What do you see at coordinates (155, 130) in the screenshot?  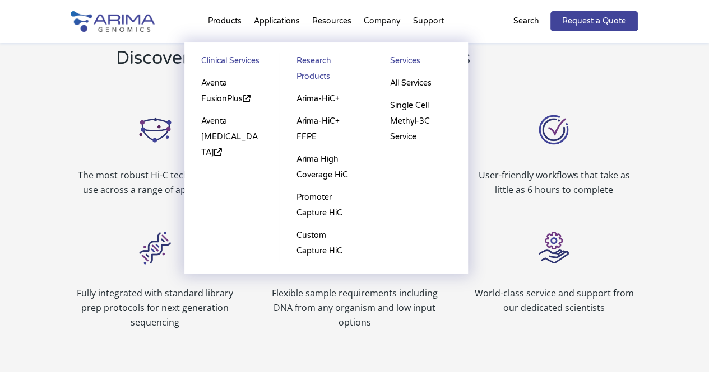 I see `img: Arima Hi-C_Icon_Arima Genomics` at bounding box center [155, 130].